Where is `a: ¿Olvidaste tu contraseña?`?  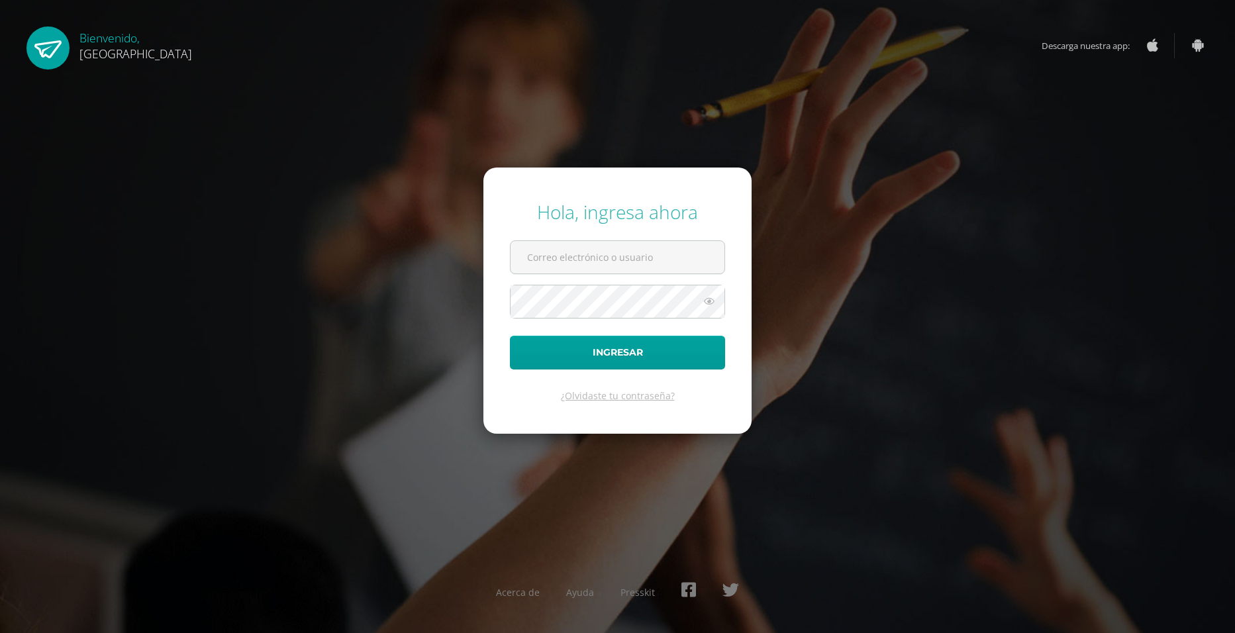
a: ¿Olvidaste tu contraseña? is located at coordinates (618, 395).